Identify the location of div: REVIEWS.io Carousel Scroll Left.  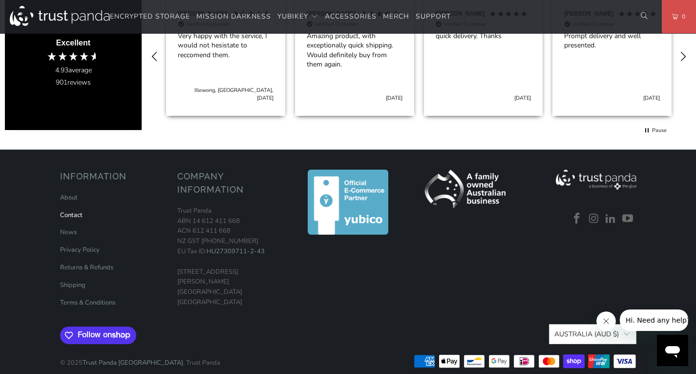
(155, 57).